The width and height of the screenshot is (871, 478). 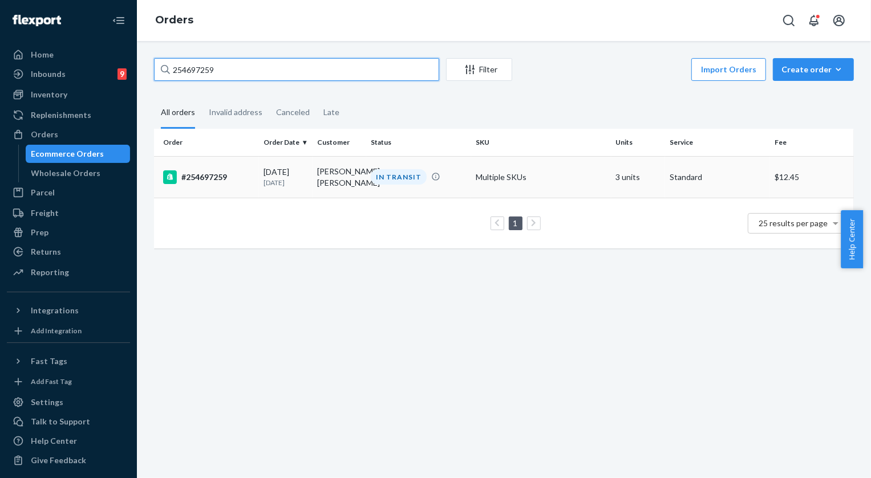 What do you see at coordinates (68, 95) in the screenshot?
I see `a: Inventory` at bounding box center [68, 95].